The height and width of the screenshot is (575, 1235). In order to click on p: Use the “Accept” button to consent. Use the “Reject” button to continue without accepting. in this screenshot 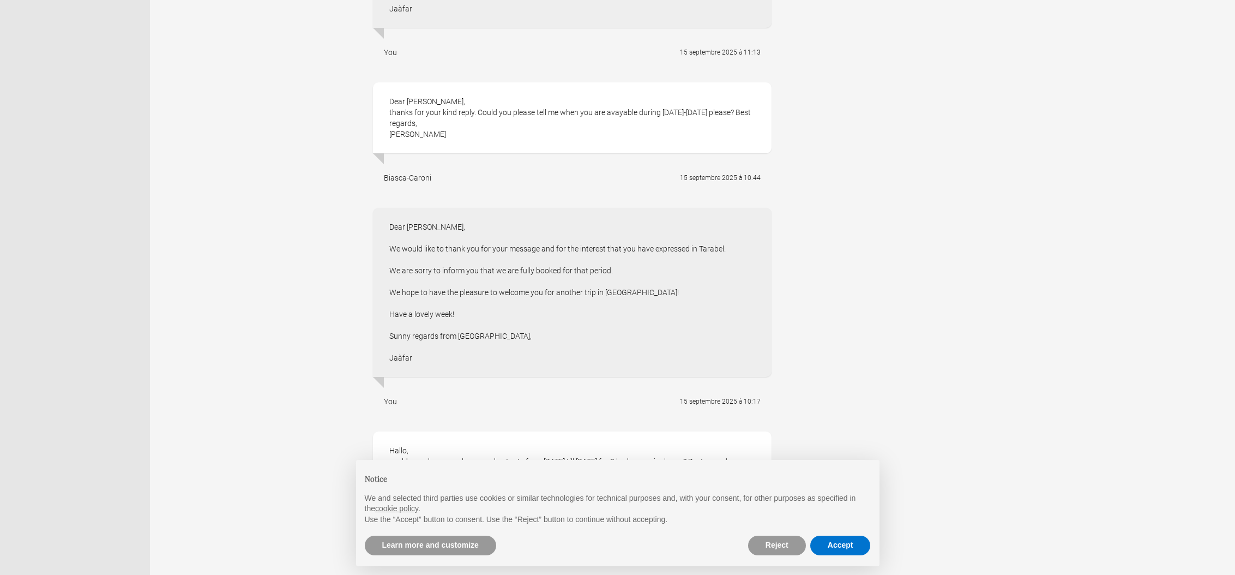, I will do `click(618, 519)`.